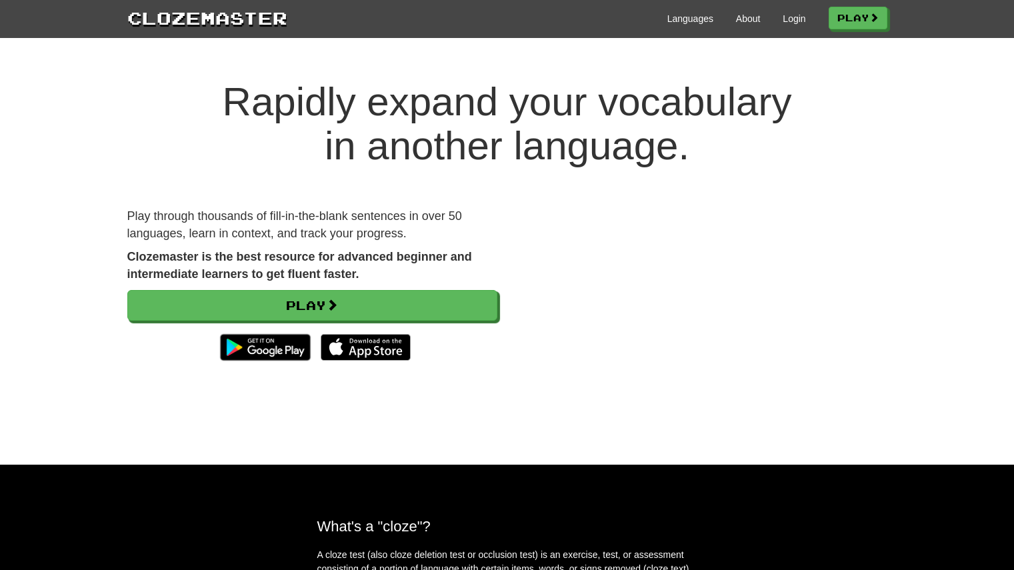  What do you see at coordinates (312, 225) in the screenshot?
I see `p: Play through thousands of fill-in-the-blank sentences in over 50 languages, learn in context, and...` at bounding box center [312, 225].